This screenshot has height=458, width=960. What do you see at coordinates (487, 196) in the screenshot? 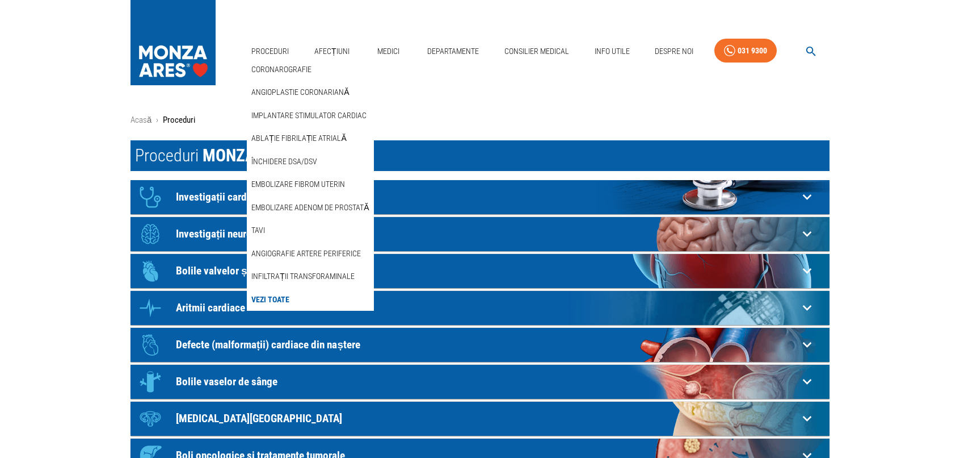
I see `p: Investigații cardiologie` at bounding box center [487, 196].